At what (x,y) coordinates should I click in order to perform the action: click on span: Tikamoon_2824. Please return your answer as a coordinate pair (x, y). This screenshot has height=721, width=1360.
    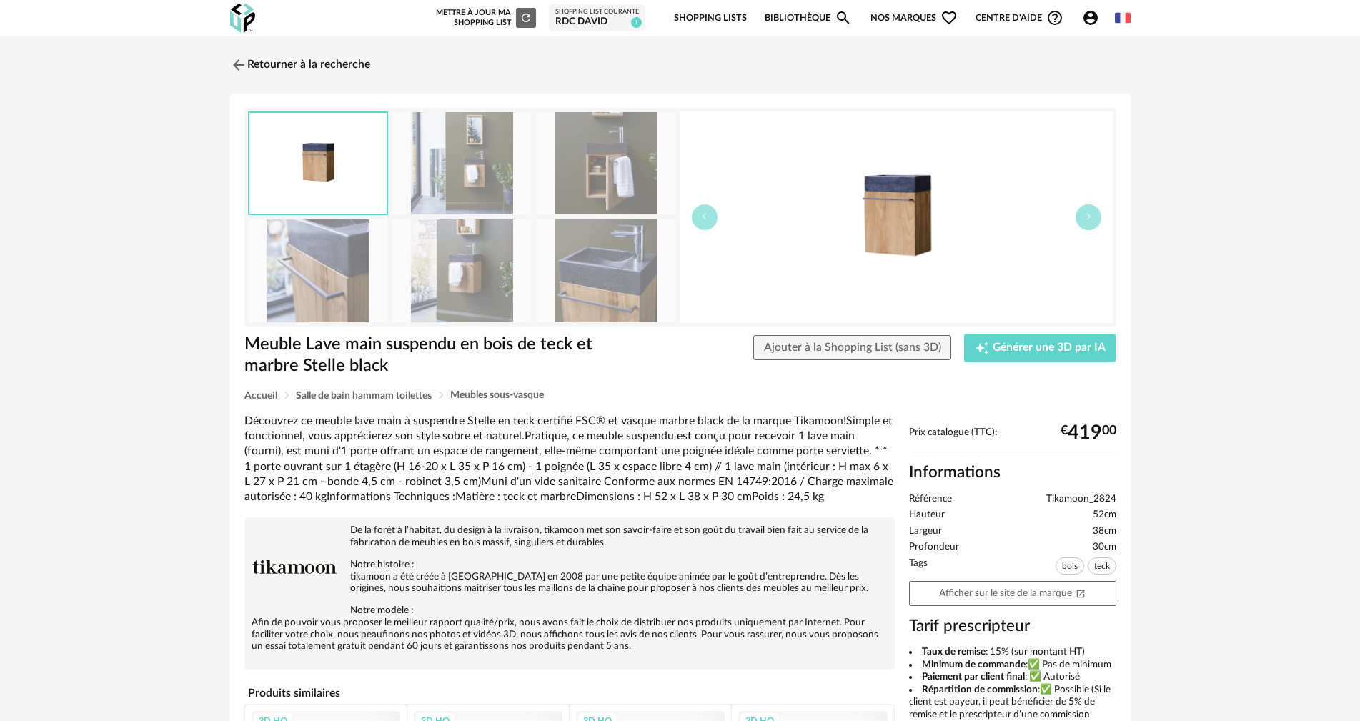
    Looking at the image, I should click on (1081, 499).